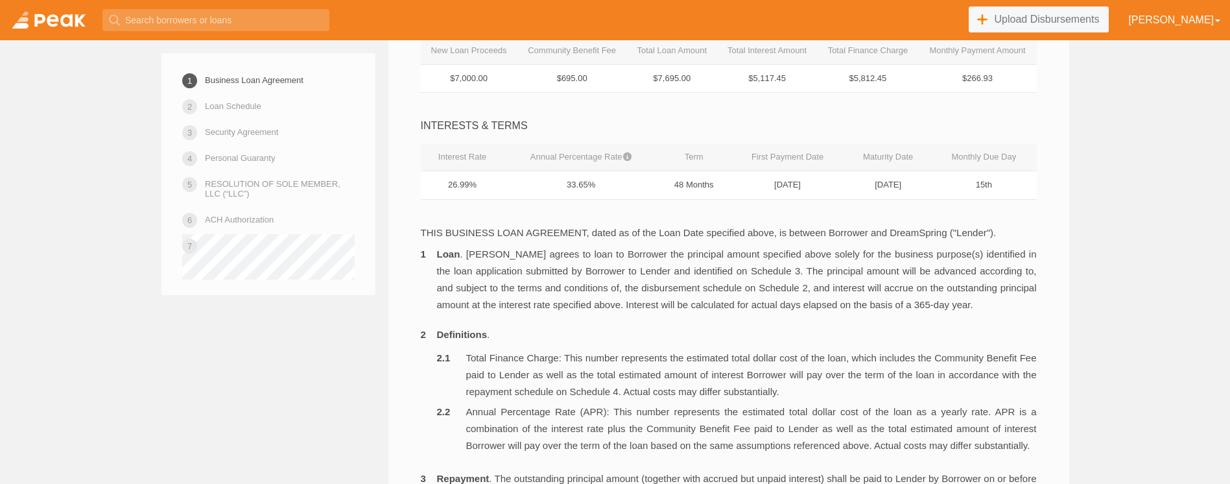 The height and width of the screenshot is (484, 1230). What do you see at coordinates (241, 132) in the screenshot?
I see `a: Security Agreement` at bounding box center [241, 132].